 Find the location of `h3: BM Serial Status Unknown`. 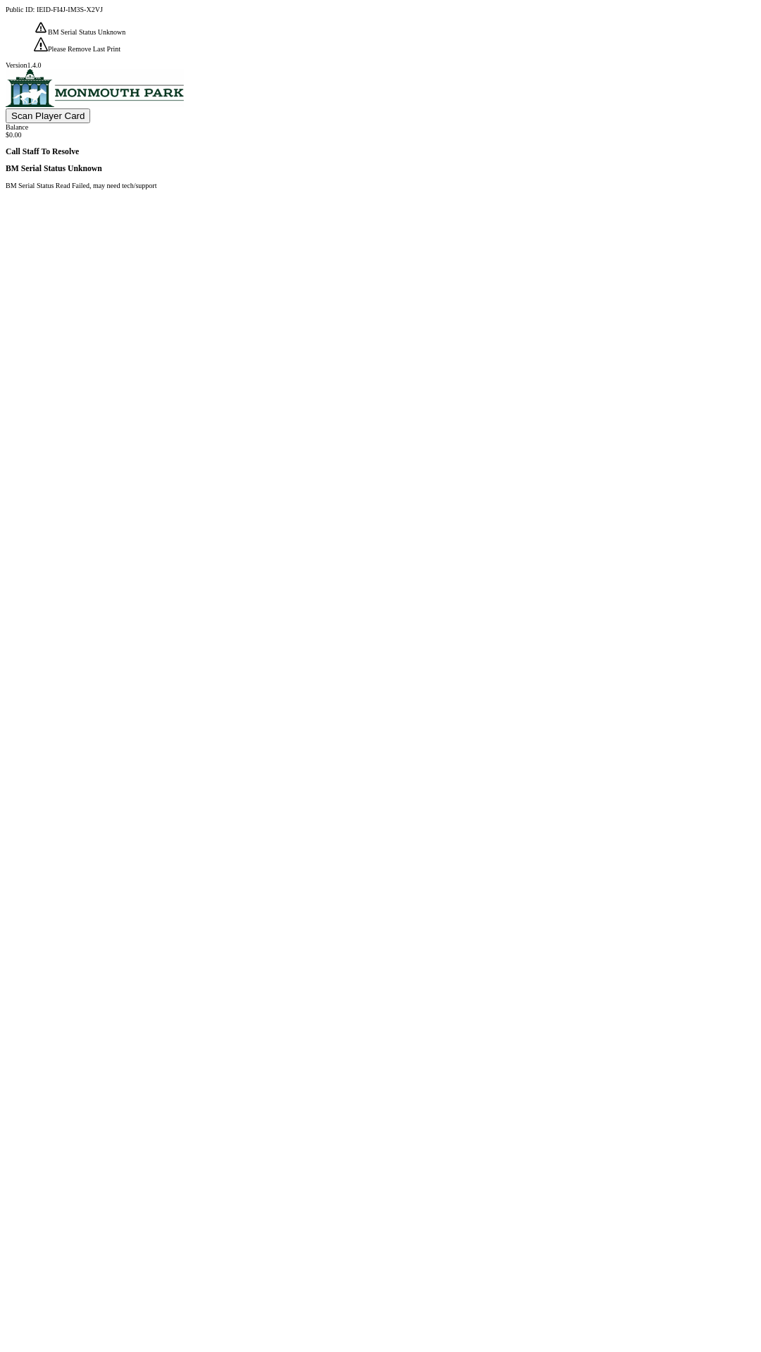

h3: BM Serial Status Unknown is located at coordinates (380, 168).